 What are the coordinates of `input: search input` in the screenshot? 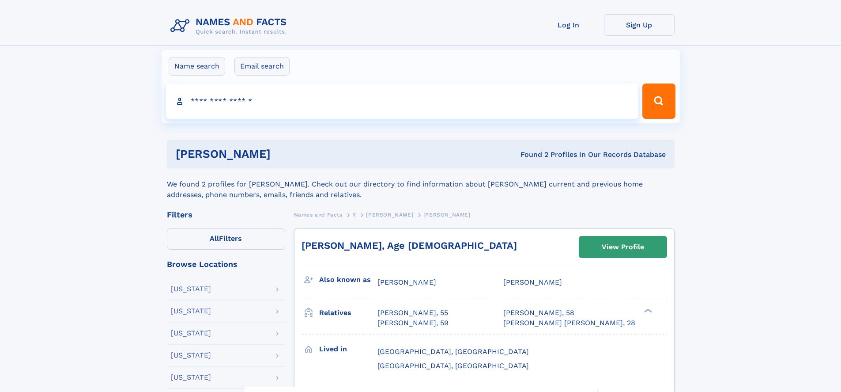 It's located at (402, 101).